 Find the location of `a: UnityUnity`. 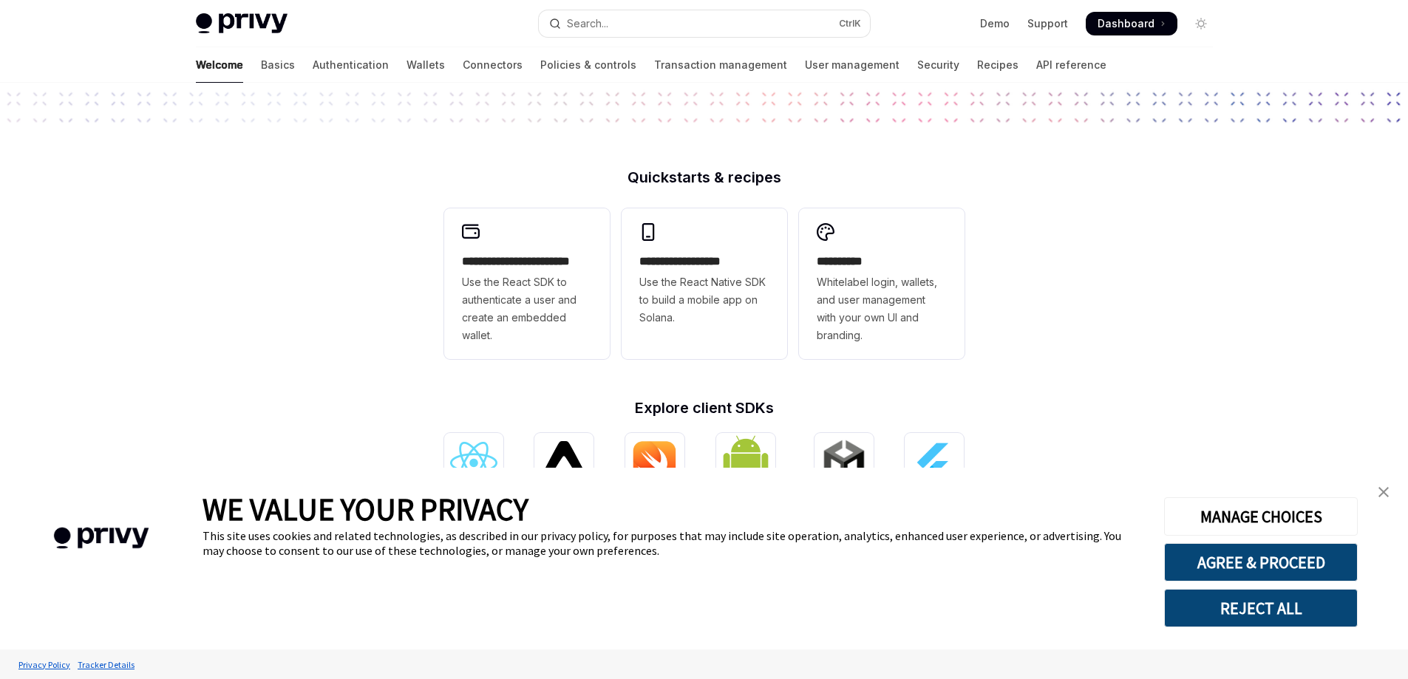

a: UnityUnity is located at coordinates (844, 471).